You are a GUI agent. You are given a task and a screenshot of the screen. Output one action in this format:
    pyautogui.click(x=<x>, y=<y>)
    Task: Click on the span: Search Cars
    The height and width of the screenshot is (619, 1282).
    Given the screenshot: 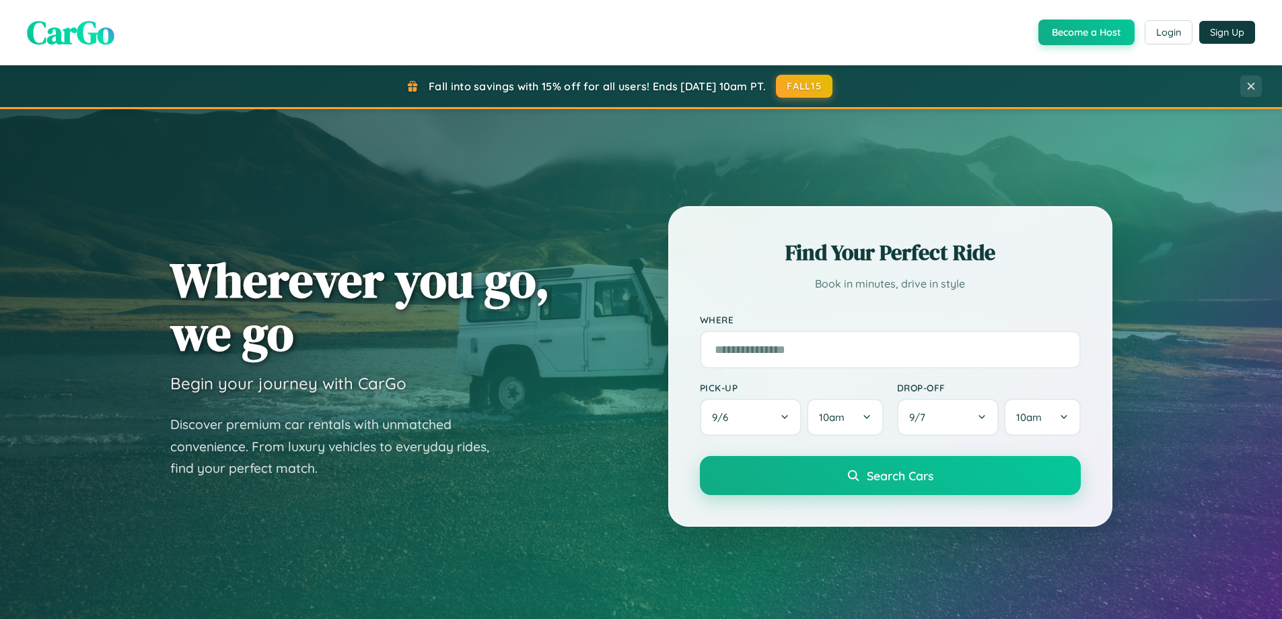 What is the action you would take?
    pyautogui.click(x=900, y=475)
    